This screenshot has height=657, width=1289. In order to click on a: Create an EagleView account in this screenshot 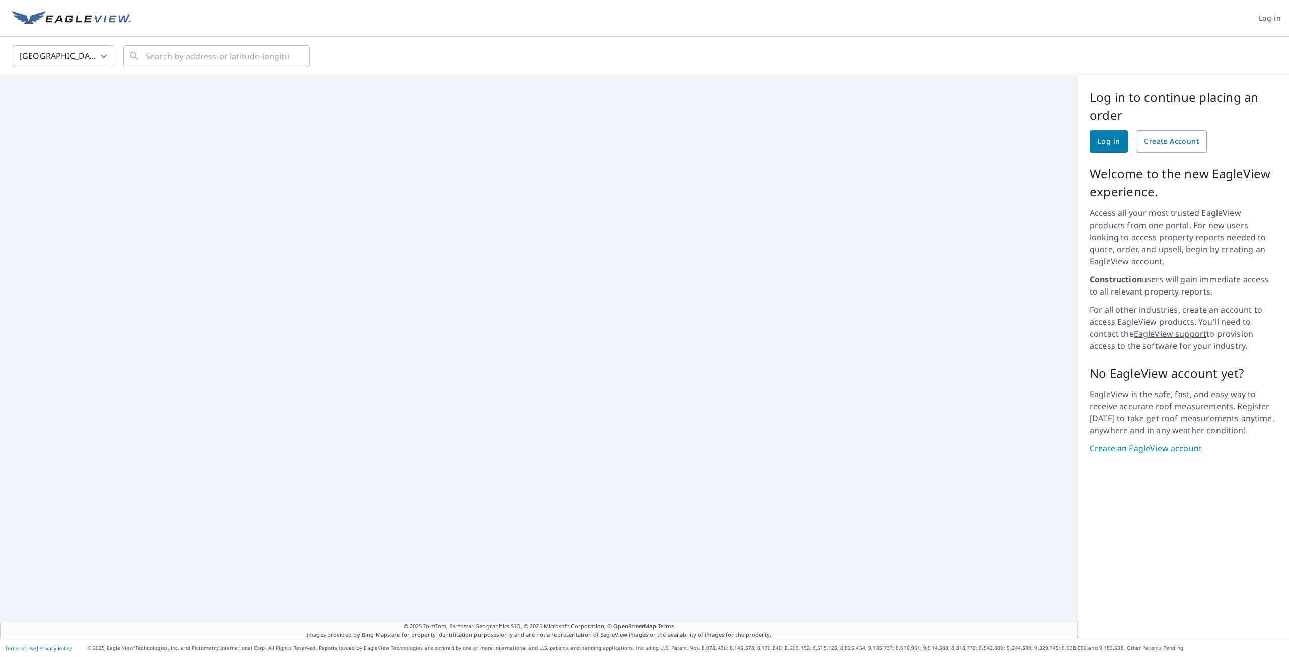, I will do `click(1183, 448)`.